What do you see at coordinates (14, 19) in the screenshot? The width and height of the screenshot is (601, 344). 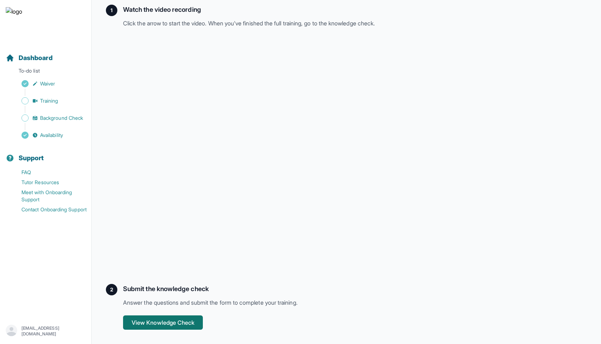 I see `img: logo` at bounding box center [14, 19].